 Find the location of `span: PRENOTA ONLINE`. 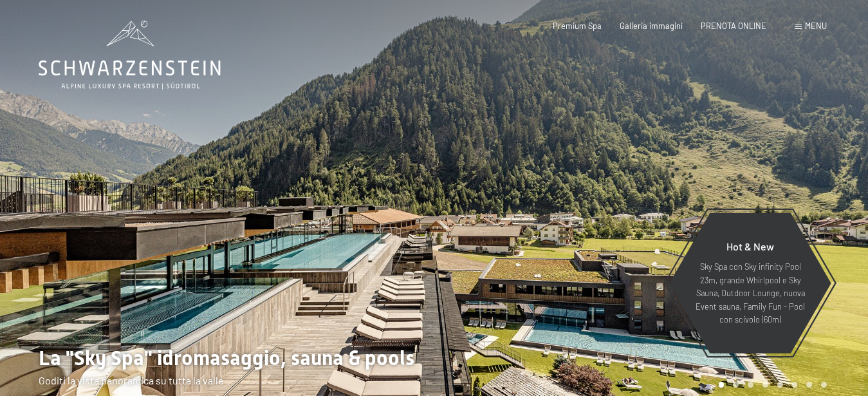

span: PRENOTA ONLINE is located at coordinates (734, 26).